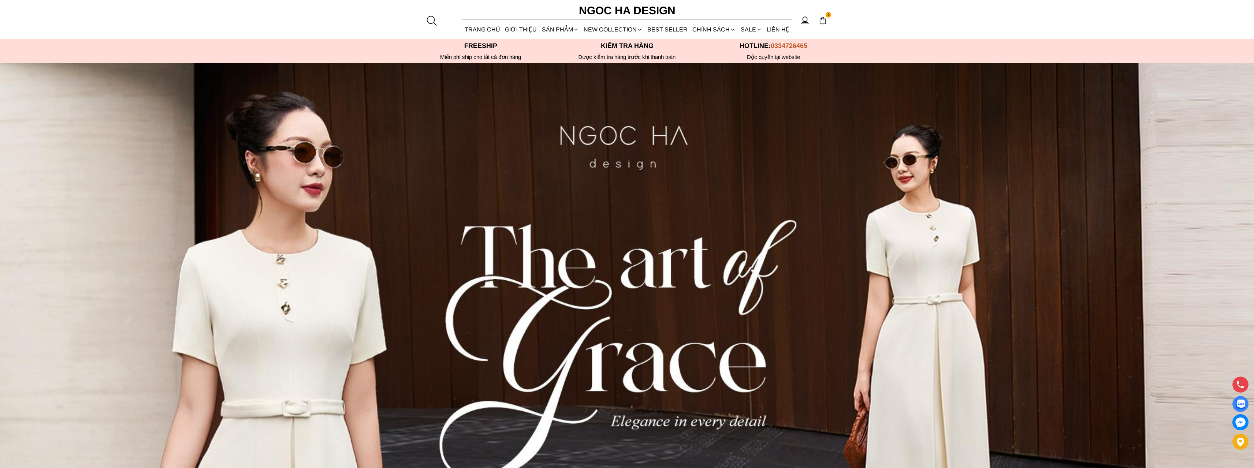 Image resolution: width=1254 pixels, height=468 pixels. I want to click on img: img-CART-ICON-ksit0nf1, so click(823, 21).